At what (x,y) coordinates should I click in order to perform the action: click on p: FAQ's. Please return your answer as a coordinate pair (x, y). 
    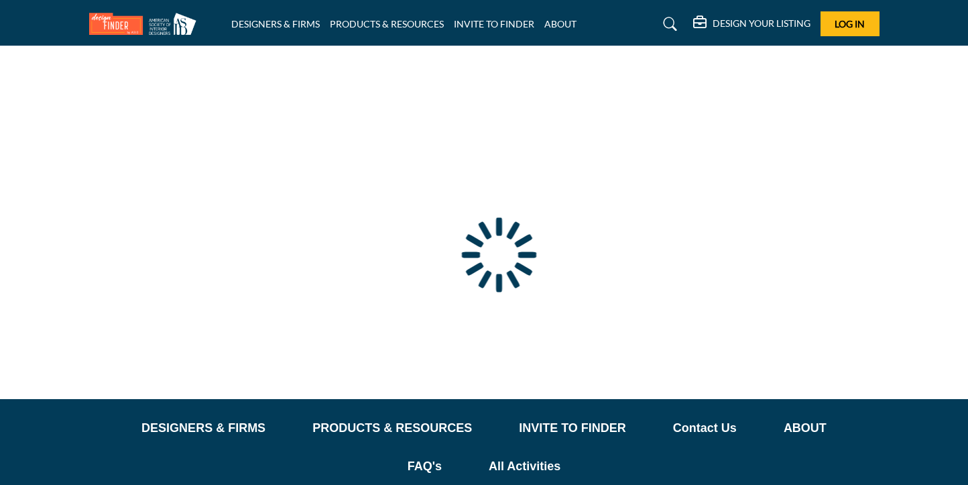
    Looking at the image, I should click on (424, 466).